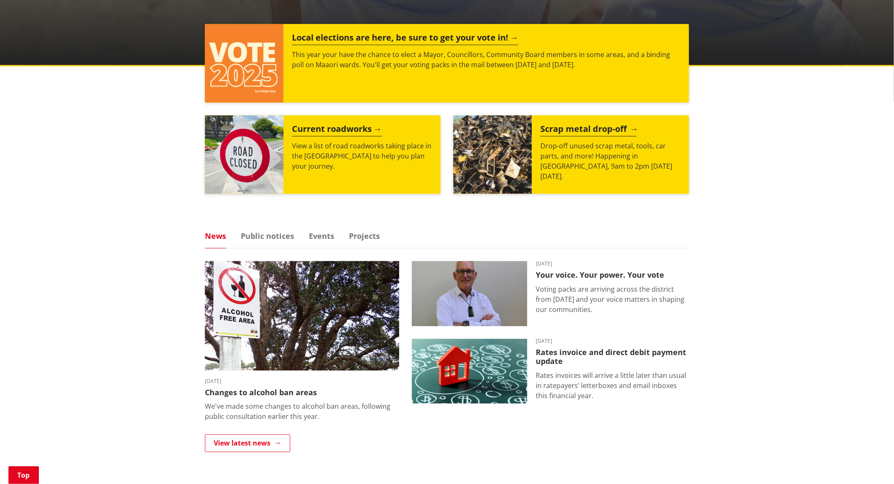 The width and height of the screenshot is (894, 484). Describe the element at coordinates (469, 371) in the screenshot. I see `img: rates image` at that location.